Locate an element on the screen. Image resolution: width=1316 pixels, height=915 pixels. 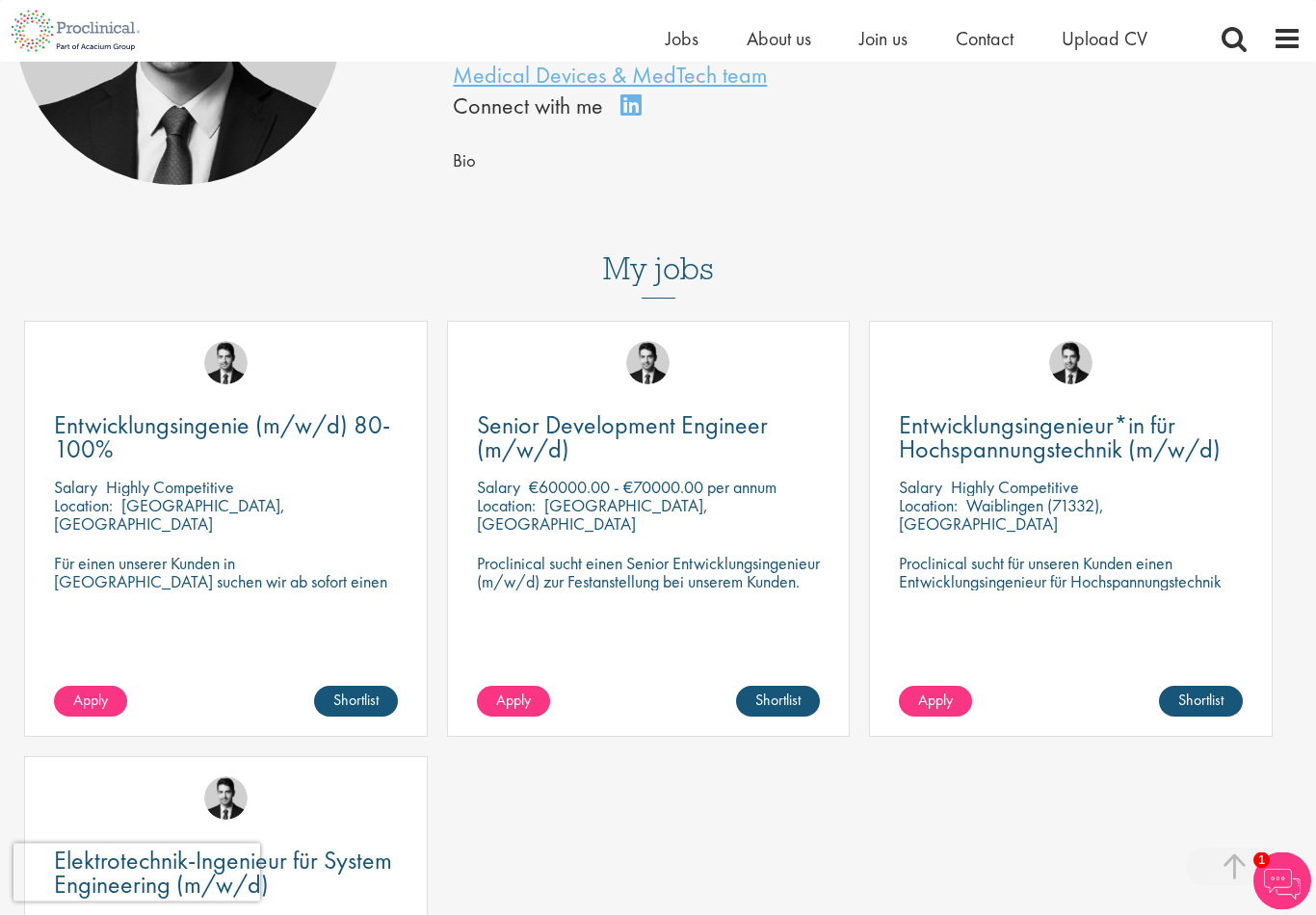
h3: My jobs is located at coordinates (658, 270).